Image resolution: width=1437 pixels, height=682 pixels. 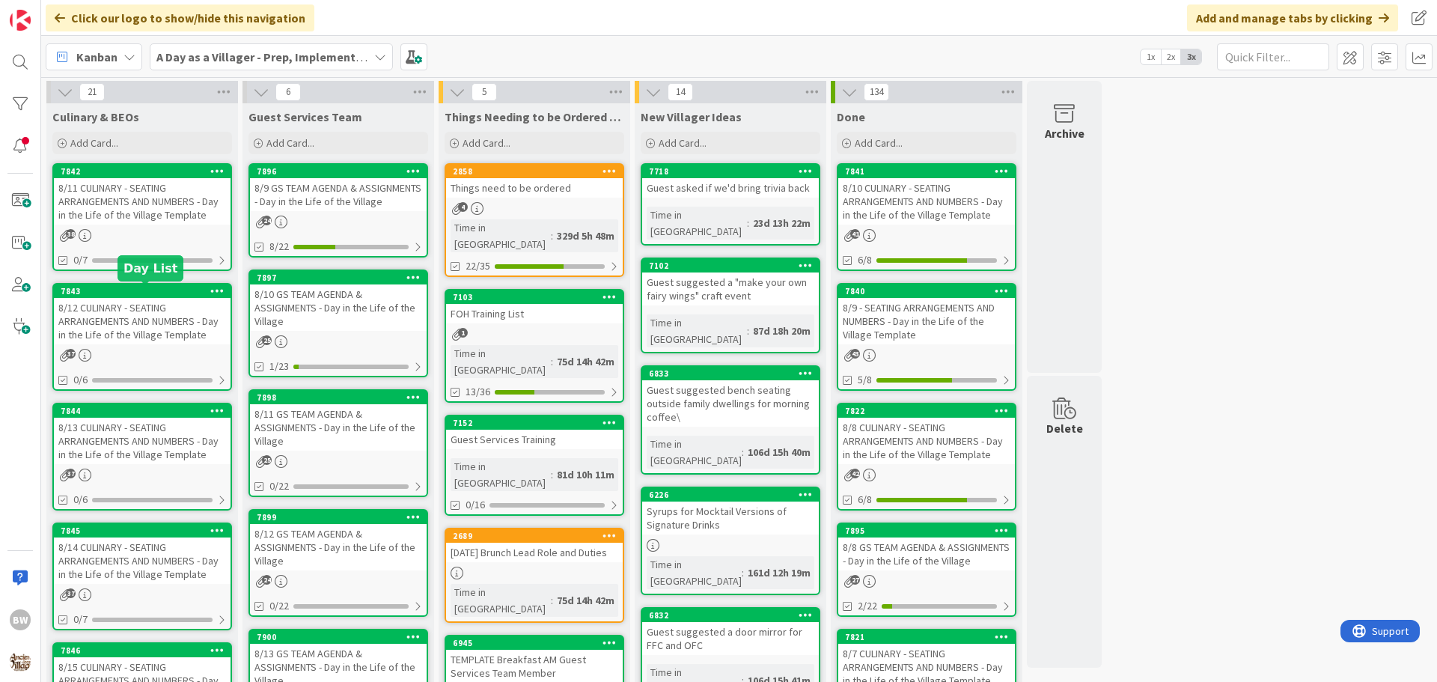 What do you see at coordinates (96, 117) in the screenshot?
I see `span: Culinary & BEOs` at bounding box center [96, 117].